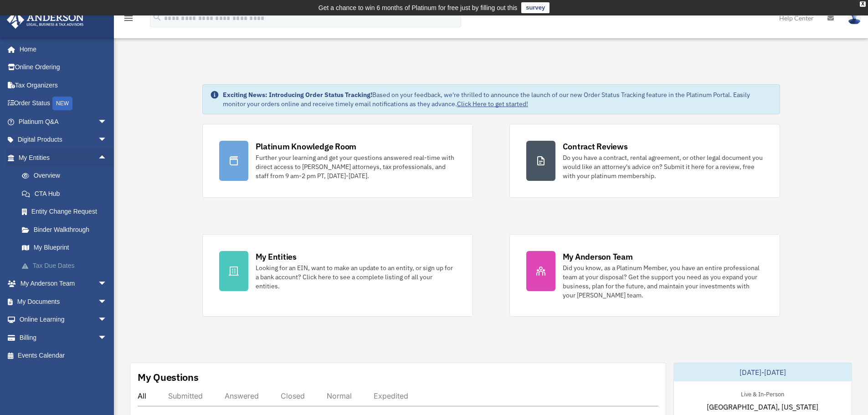 The image size is (868, 415). Describe the element at coordinates (66, 230) in the screenshot. I see `a: Binder Walkthrough` at that location.